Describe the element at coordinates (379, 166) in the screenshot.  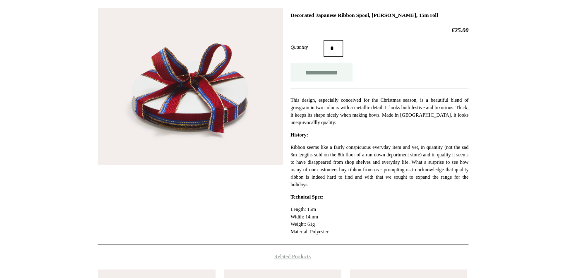
I see `p: Ribbon seems like a fairly conspicuous everyday item and yet, in quantity (not the sad 3m lengths...` at that location.